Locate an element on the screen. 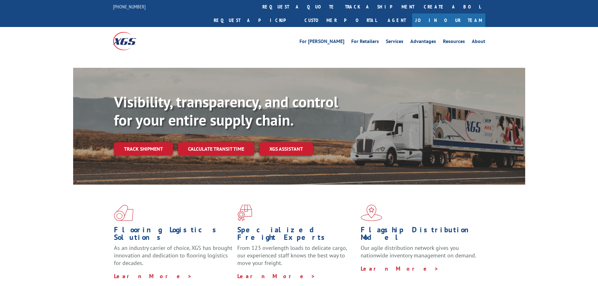 The width and height of the screenshot is (598, 286). h1: Flagship Distribution Model is located at coordinates (420, 235).